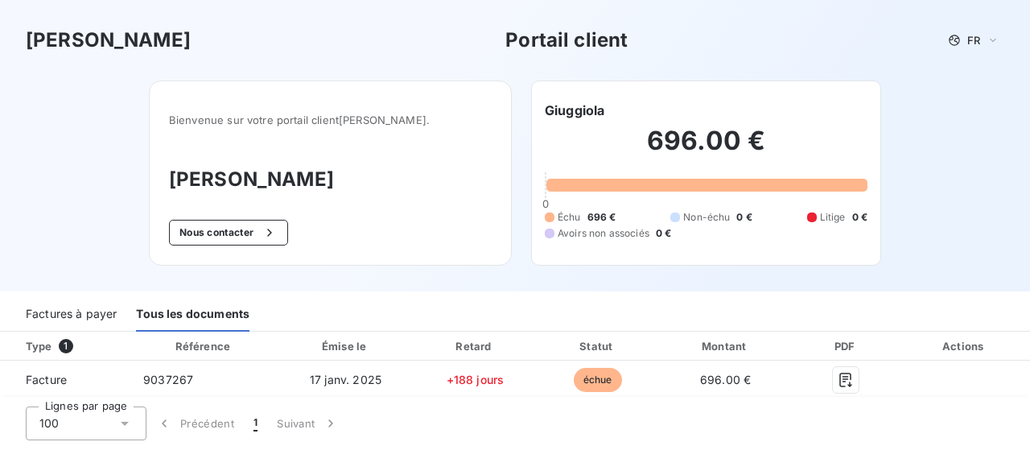 The height and width of the screenshot is (450, 1030). What do you see at coordinates (602, 217) in the screenshot?
I see `span: 696 €` at bounding box center [602, 217].